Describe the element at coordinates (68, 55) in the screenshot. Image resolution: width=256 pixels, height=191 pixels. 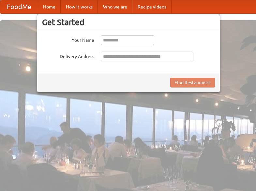
I see `label: Delivery Address` at that location.